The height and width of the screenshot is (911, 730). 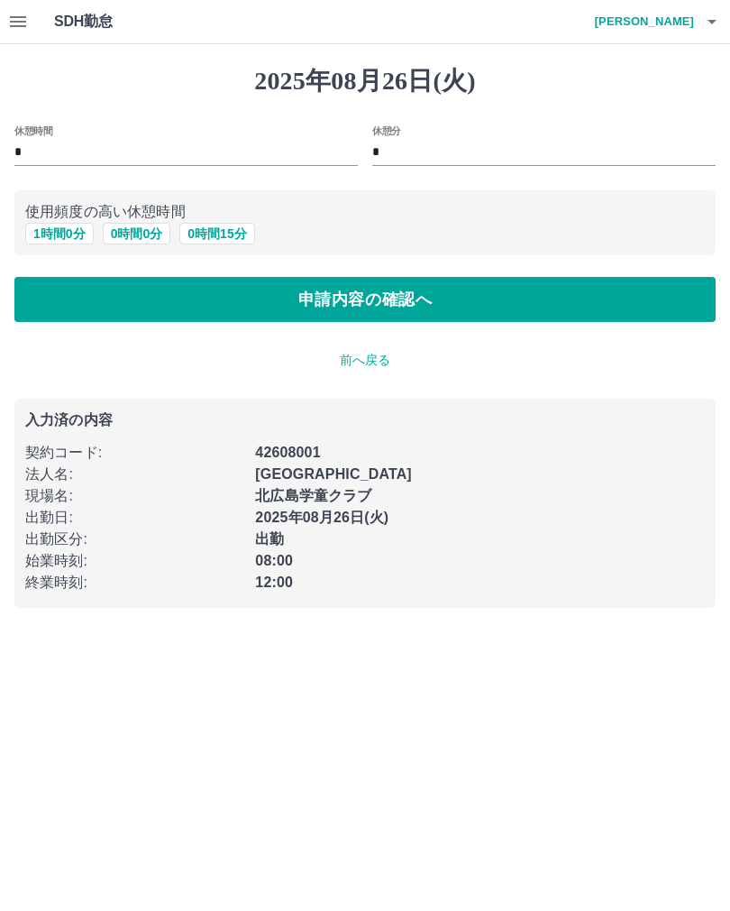 I want to click on h1: 2025年08月26日(火), so click(x=365, y=81).